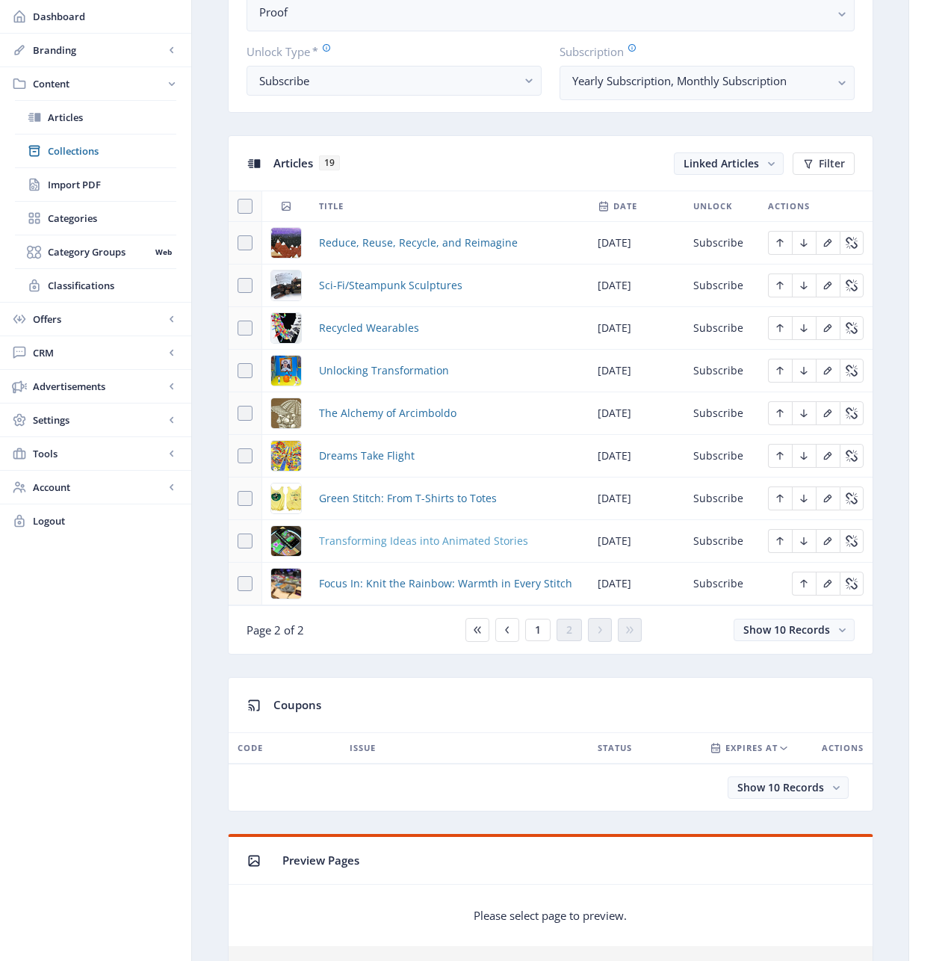  Describe the element at coordinates (369, 328) in the screenshot. I see `span: Recycled Wearables` at that location.